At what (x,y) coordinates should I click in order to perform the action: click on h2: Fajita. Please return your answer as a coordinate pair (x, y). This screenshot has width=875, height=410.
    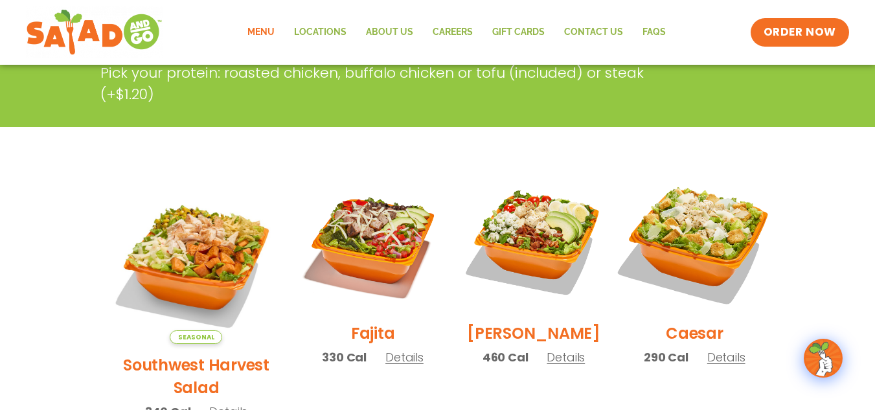
    Looking at the image, I should click on (373, 333).